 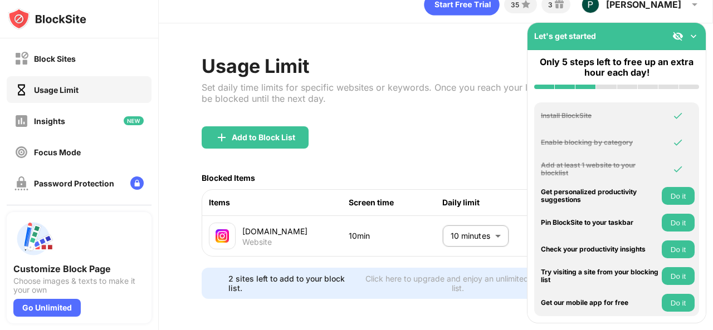 What do you see at coordinates (458, 284) in the screenshot?
I see `div: Click here to upgrade and enjoy an unlimited block list.` at bounding box center [458, 284].